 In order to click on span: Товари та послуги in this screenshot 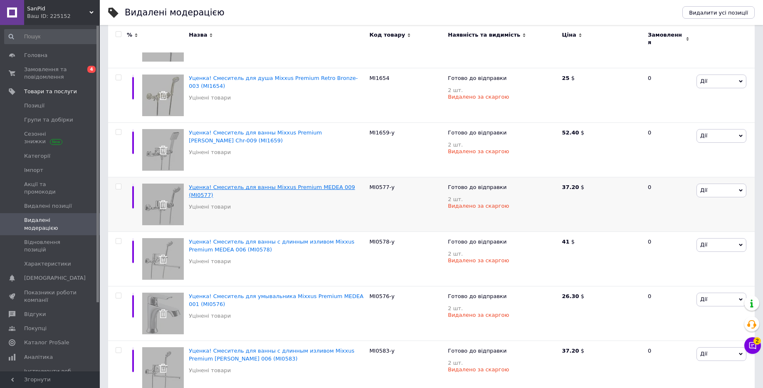, I will do `click(50, 91)`.